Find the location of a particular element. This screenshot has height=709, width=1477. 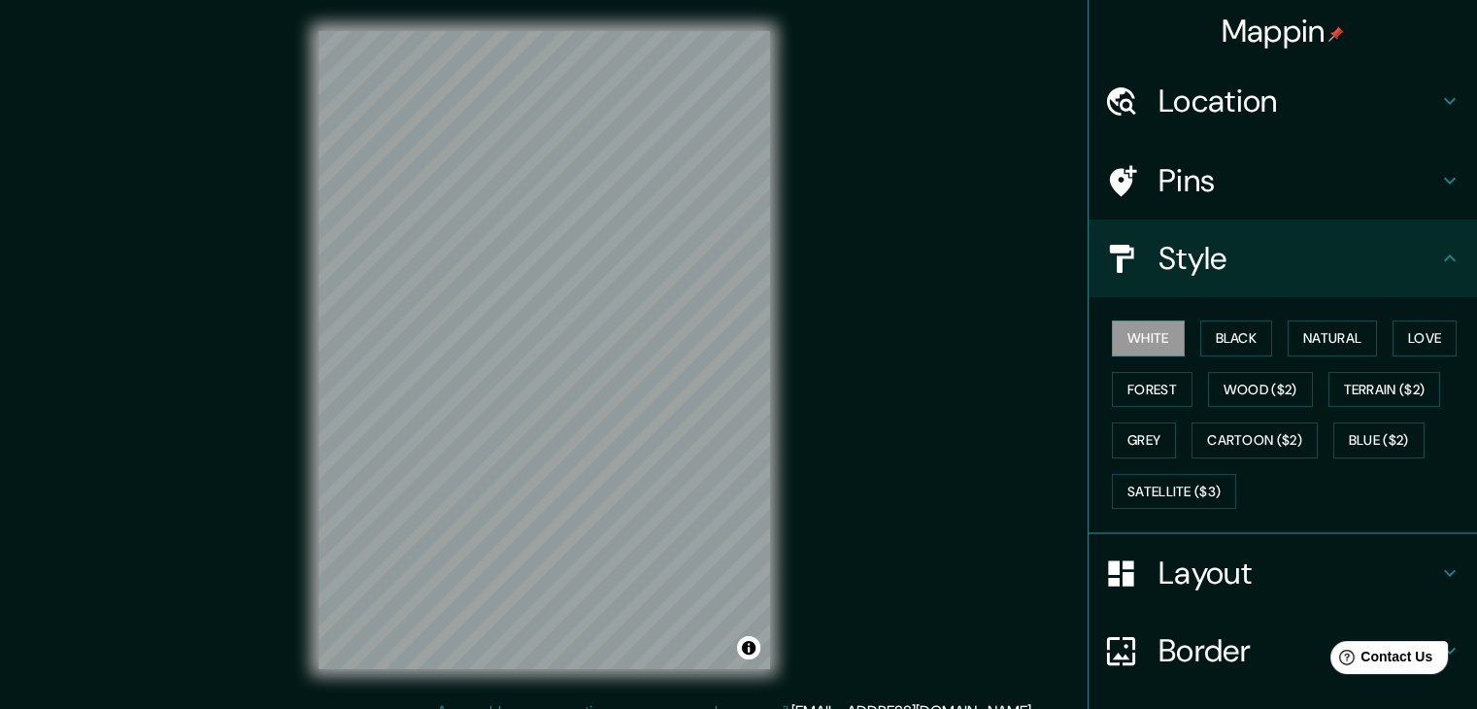

button: Grey is located at coordinates (1144, 440).